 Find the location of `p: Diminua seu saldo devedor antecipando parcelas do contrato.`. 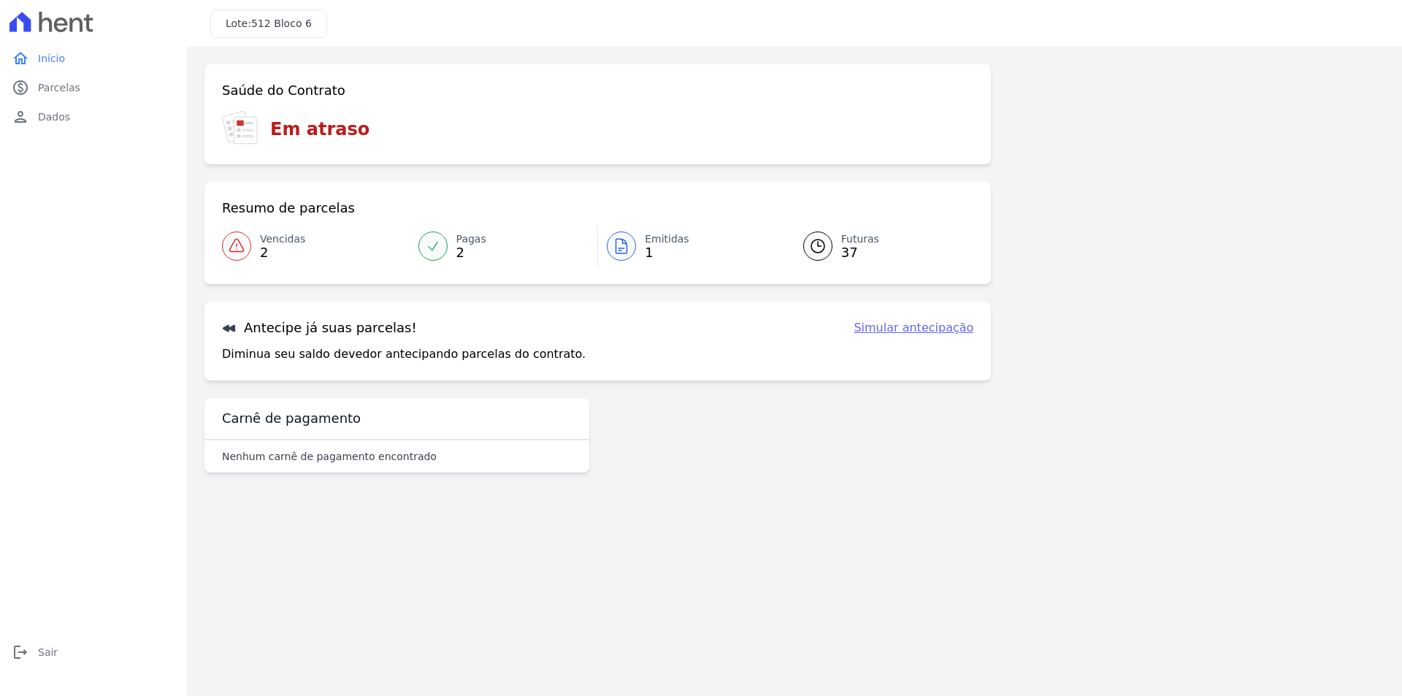

p: Diminua seu saldo devedor antecipando parcelas do contrato. is located at coordinates (404, 354).